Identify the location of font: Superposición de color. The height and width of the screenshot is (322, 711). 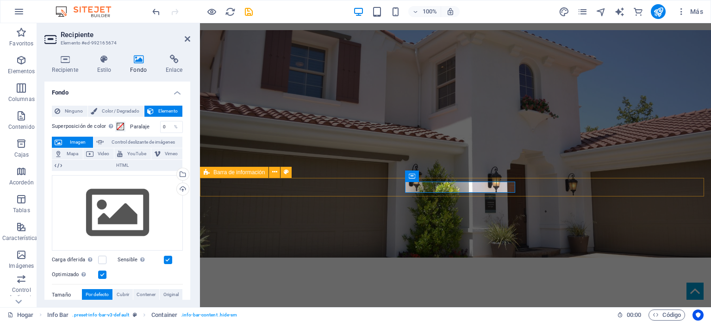
(79, 126).